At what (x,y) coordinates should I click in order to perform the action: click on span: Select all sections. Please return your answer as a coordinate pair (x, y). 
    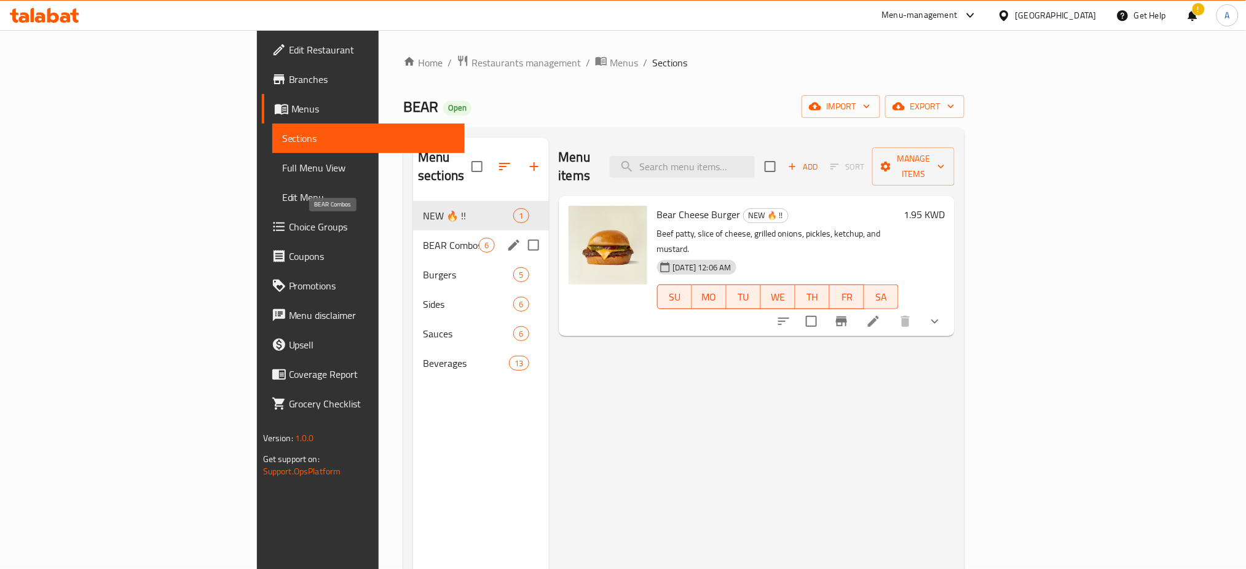
    Looking at the image, I should click on (477, 167).